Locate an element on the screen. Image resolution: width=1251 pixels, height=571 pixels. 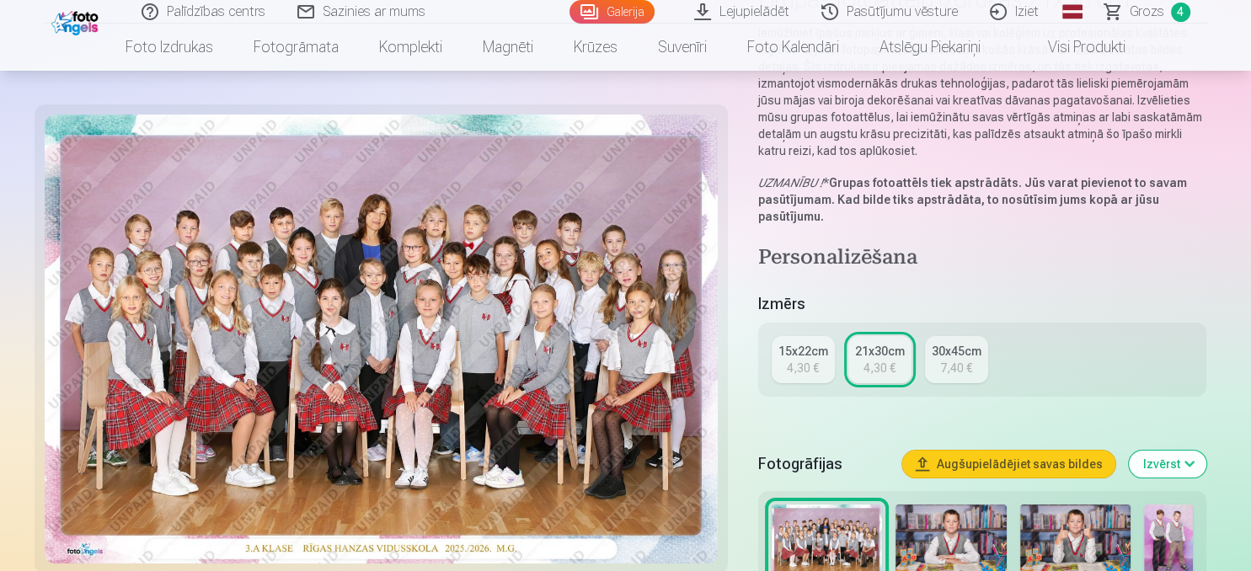
a: Fotogrāmata is located at coordinates (296, 47).